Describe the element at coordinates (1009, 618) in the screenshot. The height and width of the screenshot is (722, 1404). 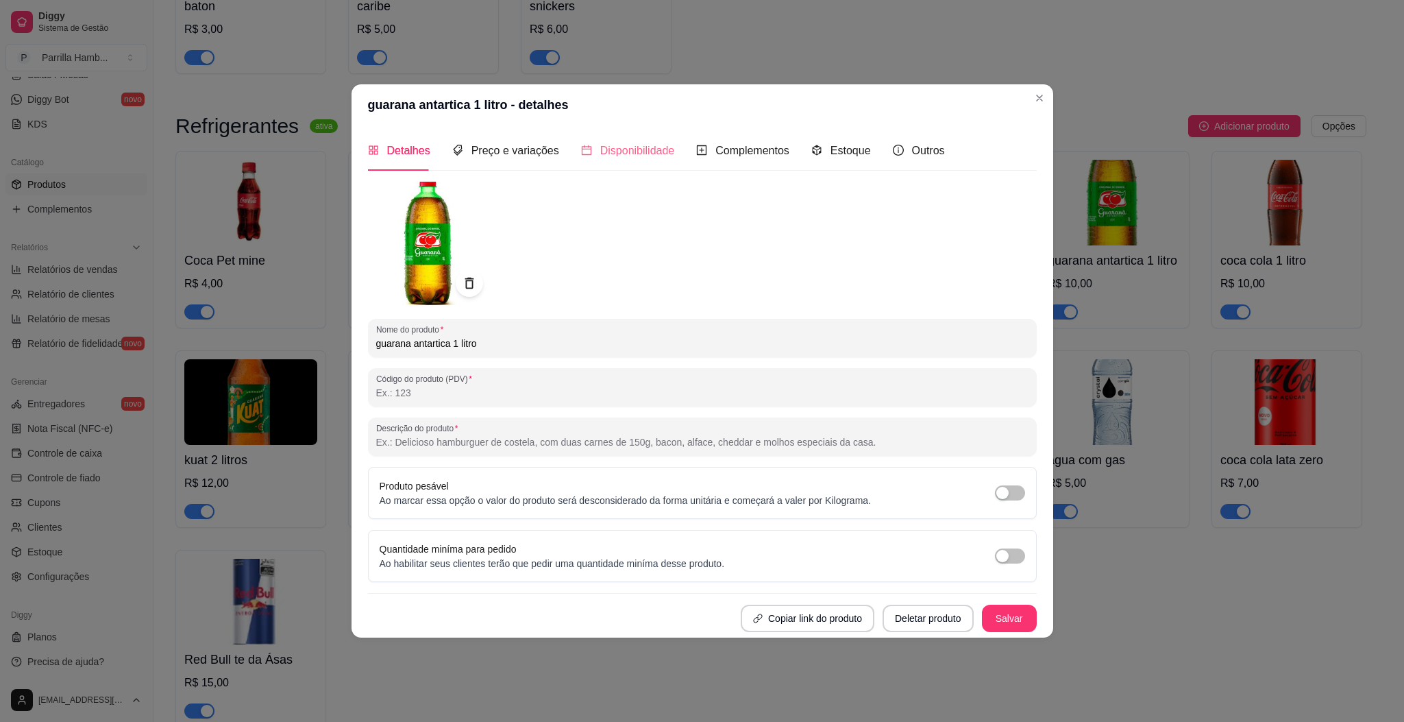
I see `button: Salvar` at that location.